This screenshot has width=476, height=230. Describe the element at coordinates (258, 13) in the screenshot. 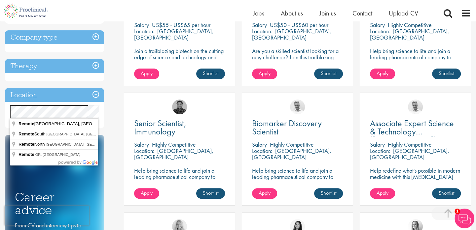

I see `a: Jobs` at that location.